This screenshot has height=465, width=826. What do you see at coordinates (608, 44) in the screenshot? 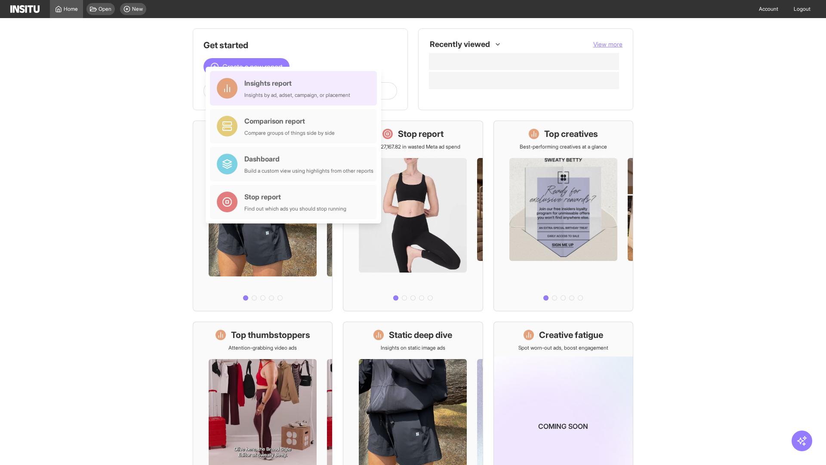
I see `span: View more` at bounding box center [608, 44].